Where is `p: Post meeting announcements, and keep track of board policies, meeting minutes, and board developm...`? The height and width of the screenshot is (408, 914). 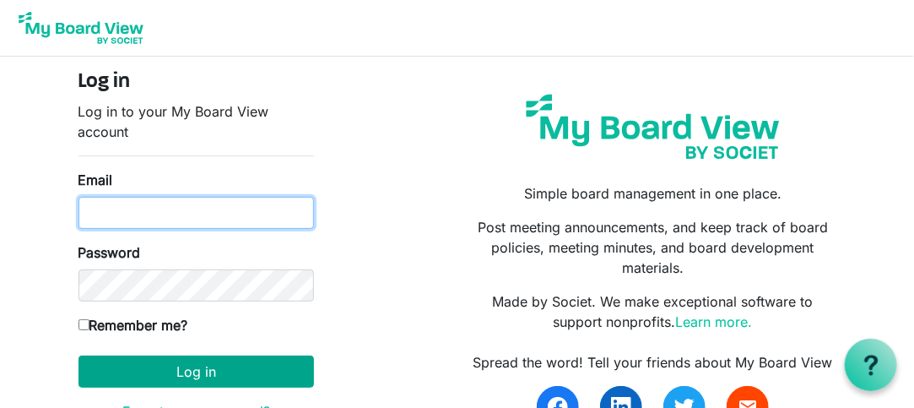
p: Post meeting announcements, and keep track of board policies, meeting minutes, and board developm... is located at coordinates (652, 247).